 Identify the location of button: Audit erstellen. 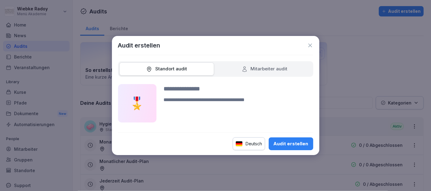
(291, 144).